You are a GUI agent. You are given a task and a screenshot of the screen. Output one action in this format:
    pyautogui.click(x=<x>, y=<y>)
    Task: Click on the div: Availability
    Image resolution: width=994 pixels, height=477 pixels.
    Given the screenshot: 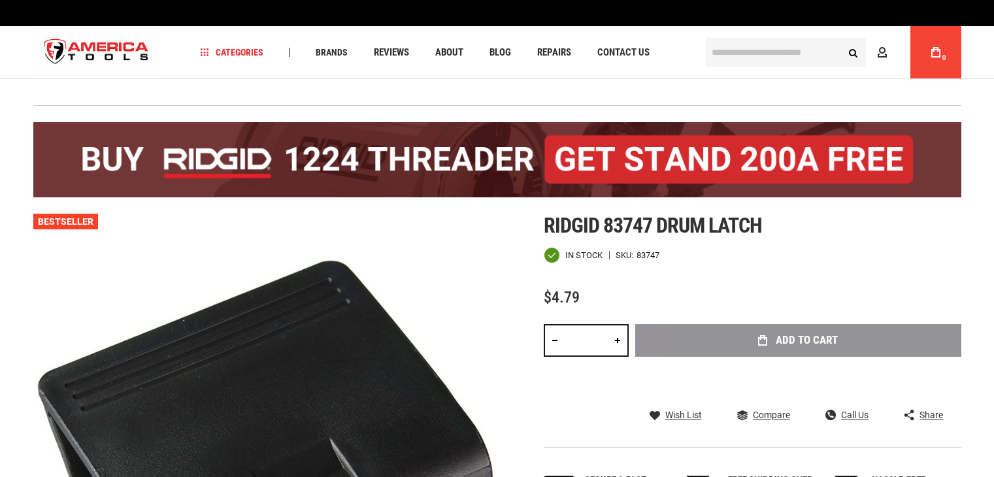 What is the action you would take?
    pyautogui.click(x=573, y=255)
    